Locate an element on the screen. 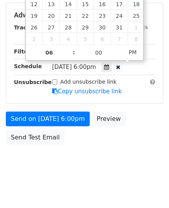 The image size is (169, 208). a: Preview is located at coordinates (109, 119).